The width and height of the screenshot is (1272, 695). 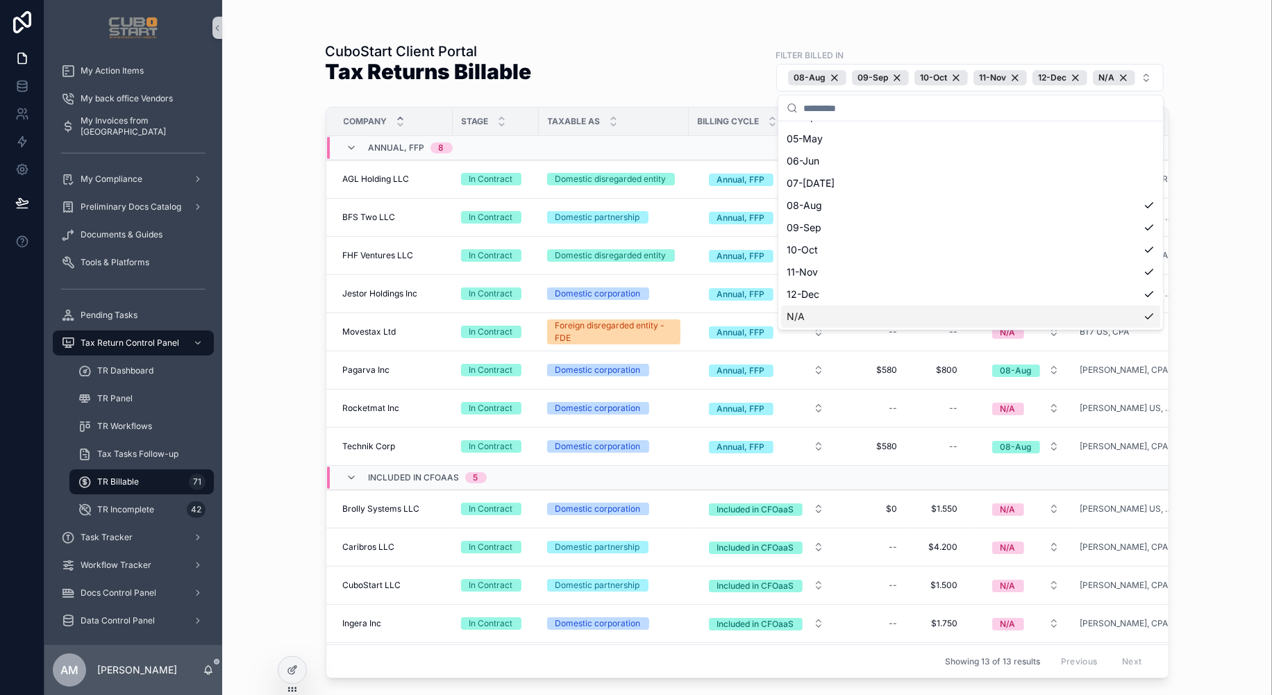 I want to click on div: 5, so click(x=476, y=478).